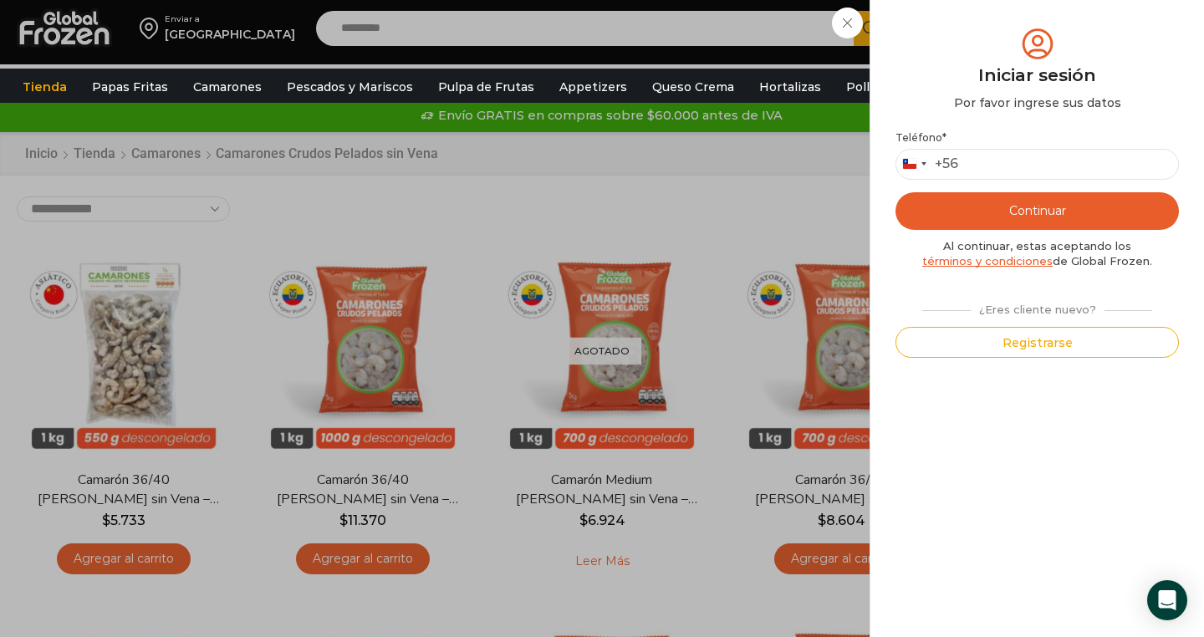  I want to click on a: Tienda, so click(44, 87).